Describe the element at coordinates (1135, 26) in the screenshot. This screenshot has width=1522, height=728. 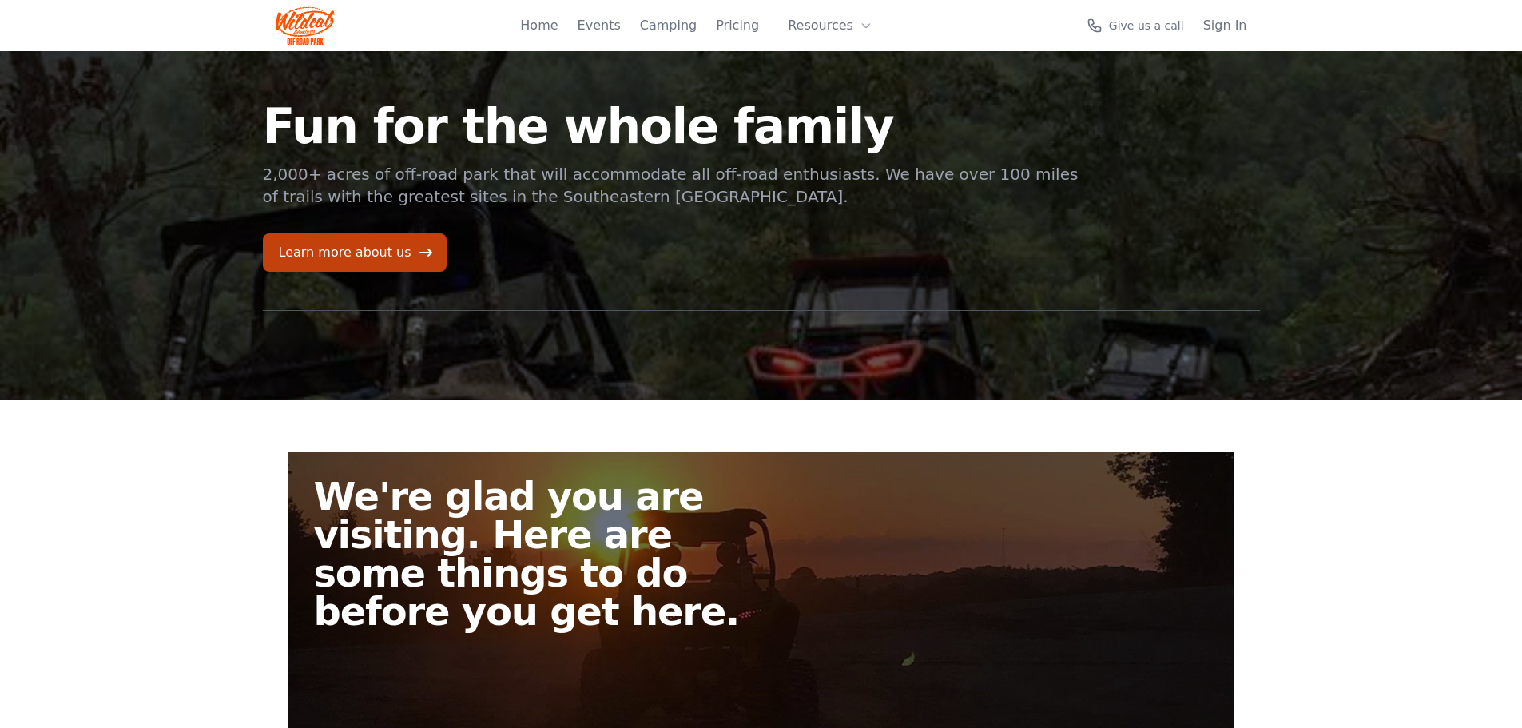
I see `a: Give us a call` at that location.